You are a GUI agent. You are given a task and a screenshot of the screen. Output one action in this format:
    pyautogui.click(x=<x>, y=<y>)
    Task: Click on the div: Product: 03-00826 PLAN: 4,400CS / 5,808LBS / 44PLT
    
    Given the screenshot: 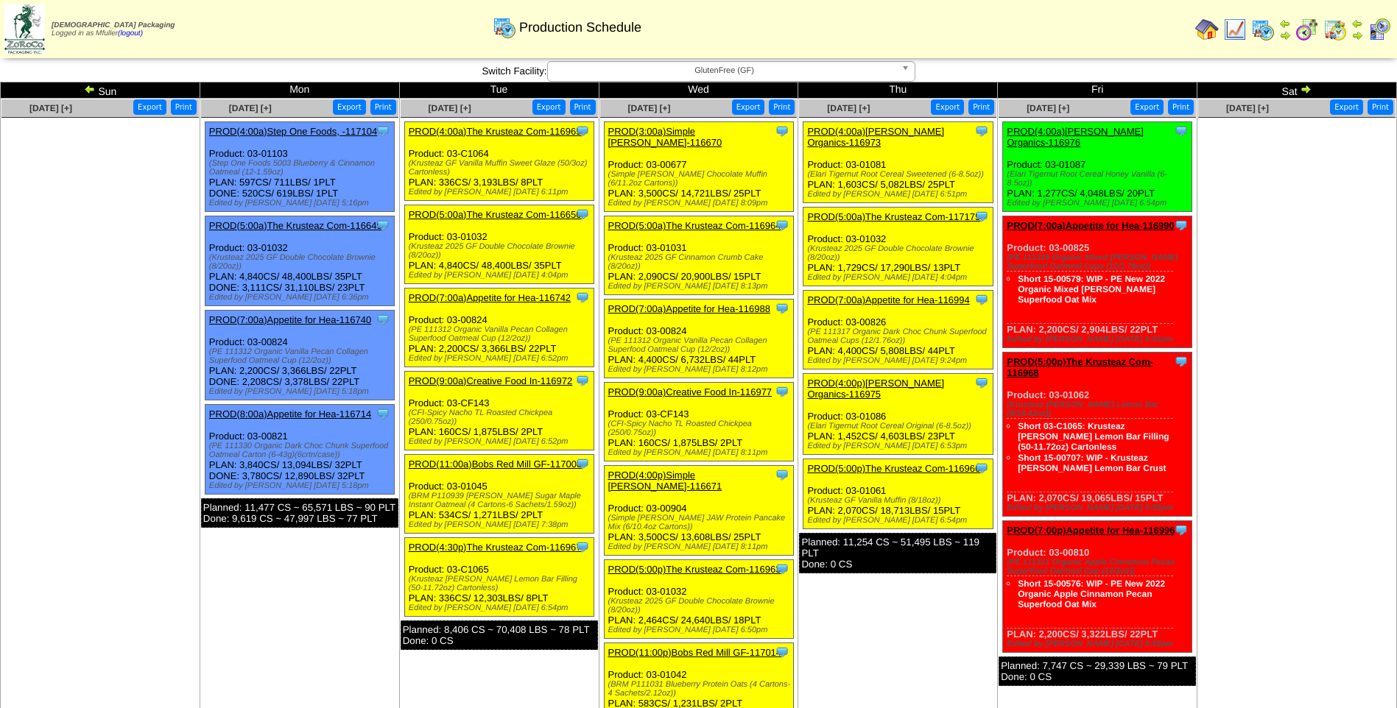 What is the action you would take?
    pyautogui.click(x=898, y=330)
    